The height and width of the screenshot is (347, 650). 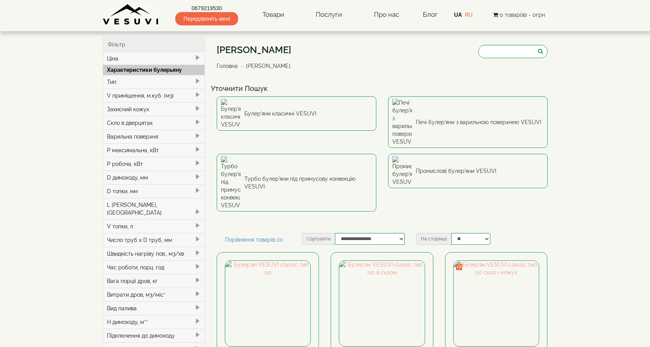 What do you see at coordinates (296, 114) in the screenshot?
I see `a: Булер'яни класичні VESUVI Булер'яни класичні VESUVI` at bounding box center [296, 114].